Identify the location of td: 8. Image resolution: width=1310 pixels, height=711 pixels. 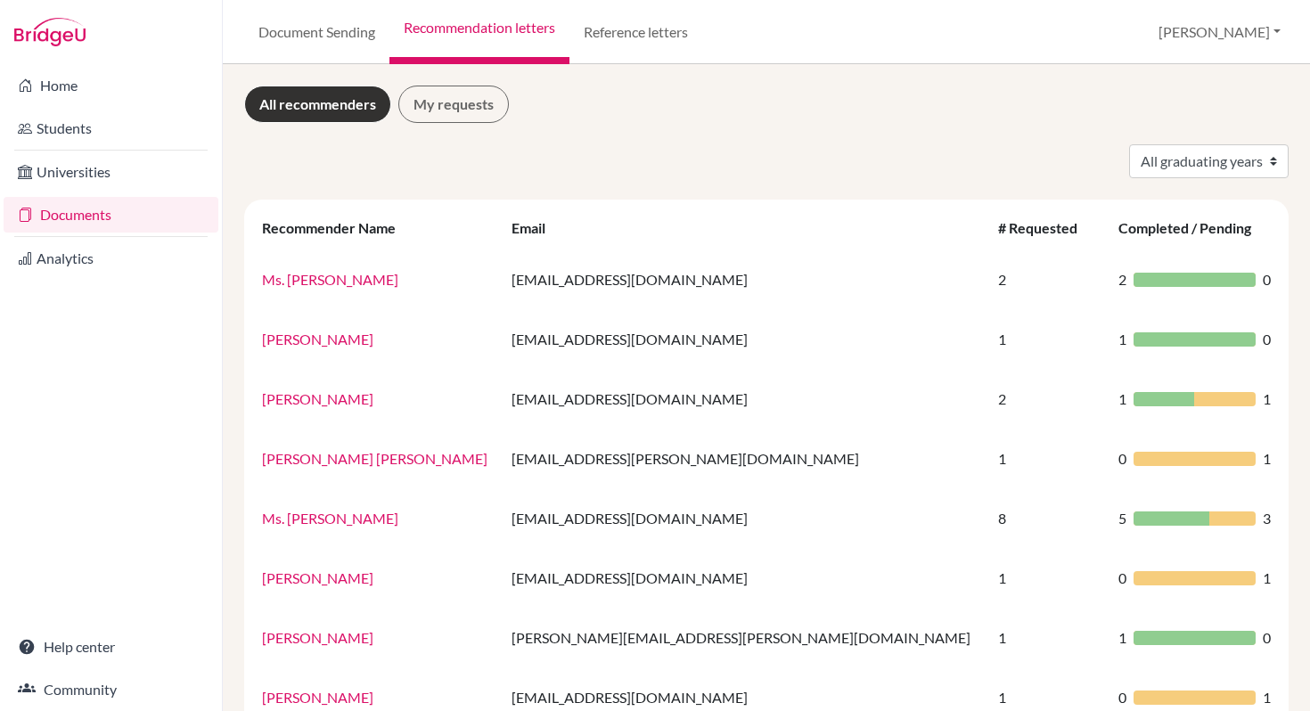
(1047, 518).